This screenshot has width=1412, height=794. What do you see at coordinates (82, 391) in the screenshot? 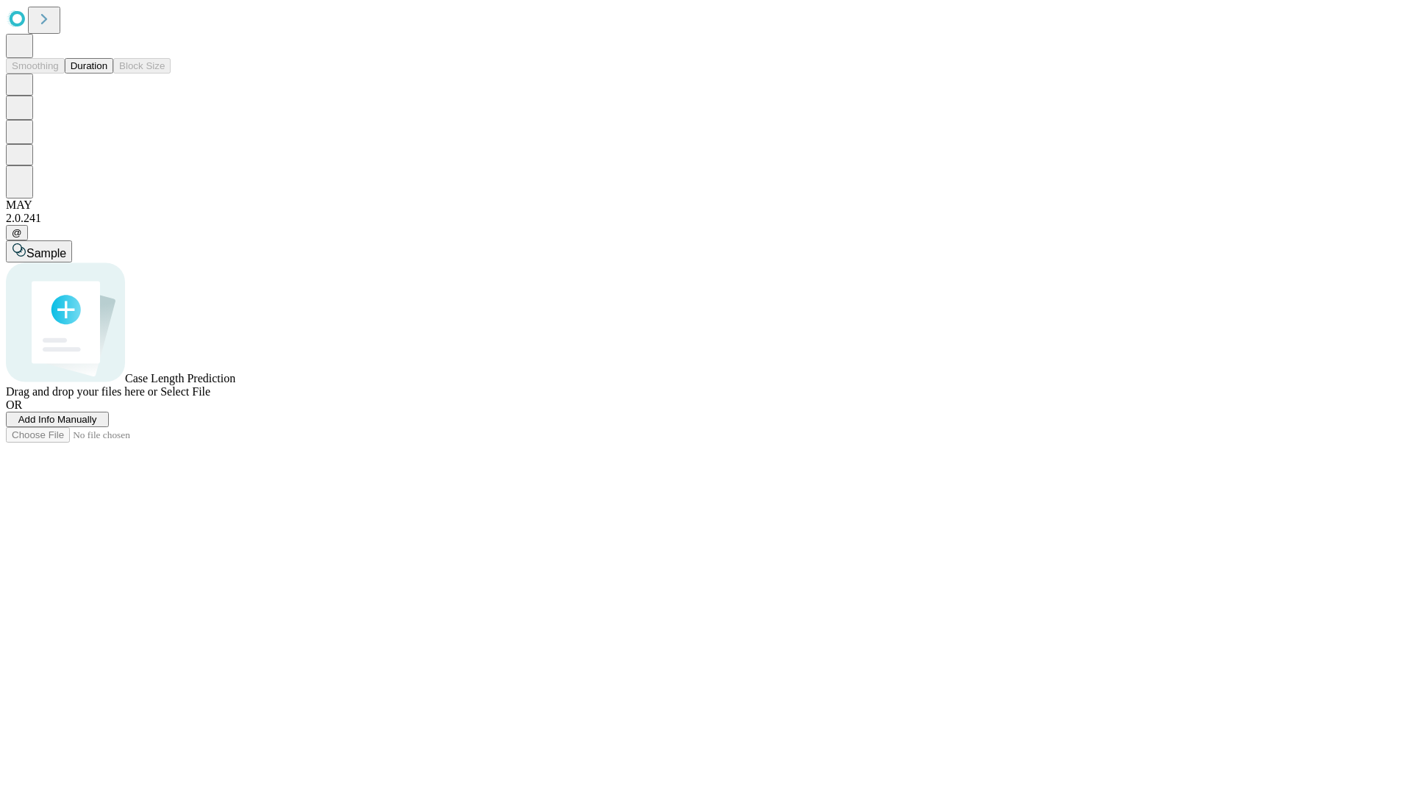
I see `span: Drag and drop your files here or` at bounding box center [82, 391].